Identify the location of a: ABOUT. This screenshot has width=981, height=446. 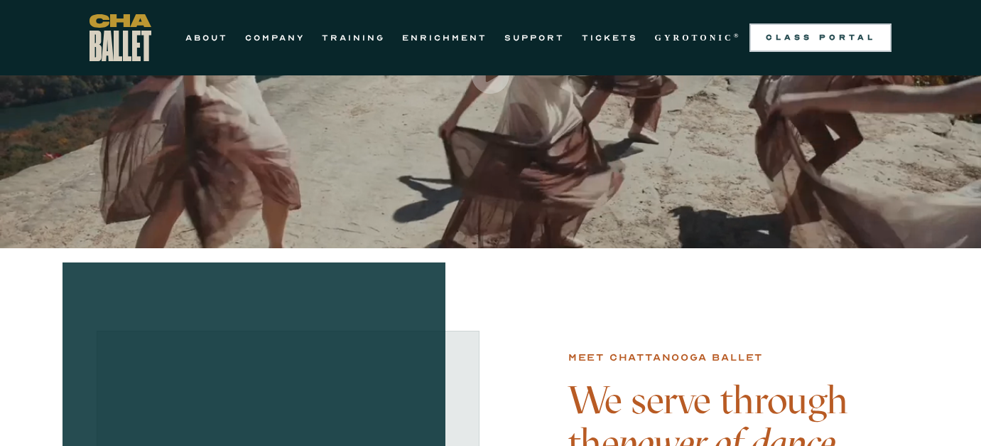
(207, 38).